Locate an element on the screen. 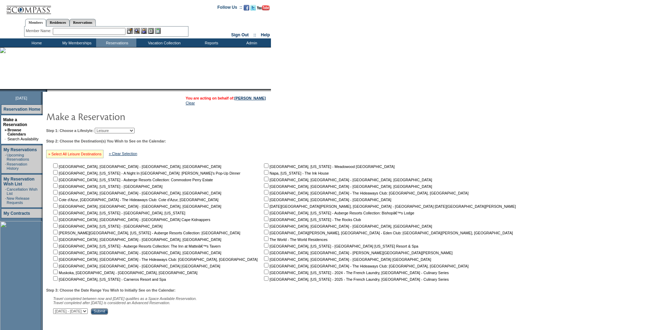 The image size is (666, 330). a: Subscribe to our YouTube Channel is located at coordinates (263, 9).